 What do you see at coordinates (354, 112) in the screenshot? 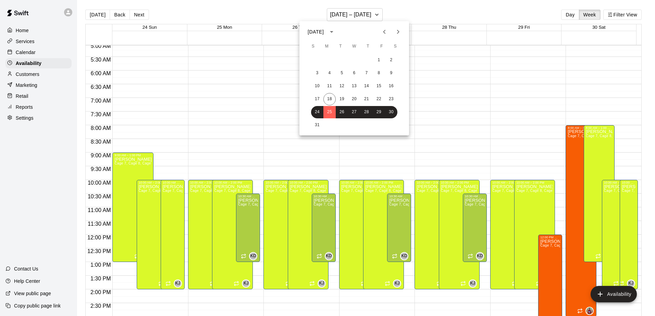
I see `button: 27` at bounding box center [354, 112].